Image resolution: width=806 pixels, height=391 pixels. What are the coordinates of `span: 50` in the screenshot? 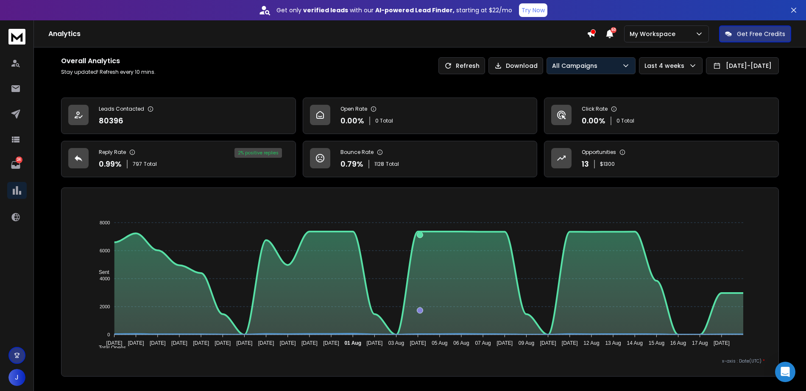 It's located at (614, 30).